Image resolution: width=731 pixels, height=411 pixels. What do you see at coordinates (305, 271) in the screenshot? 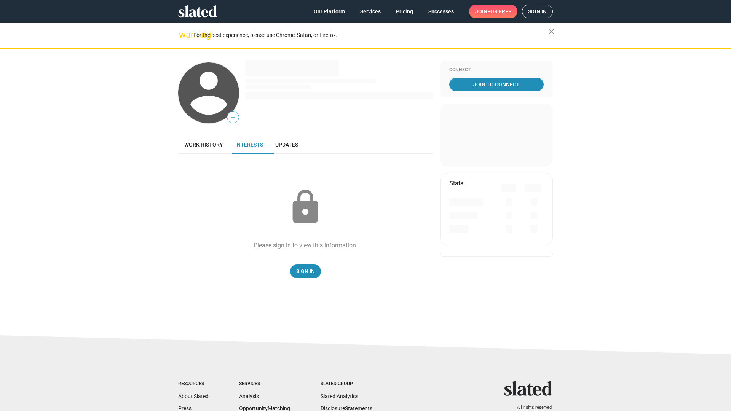
I see `a: Sign In` at bounding box center [305, 271].